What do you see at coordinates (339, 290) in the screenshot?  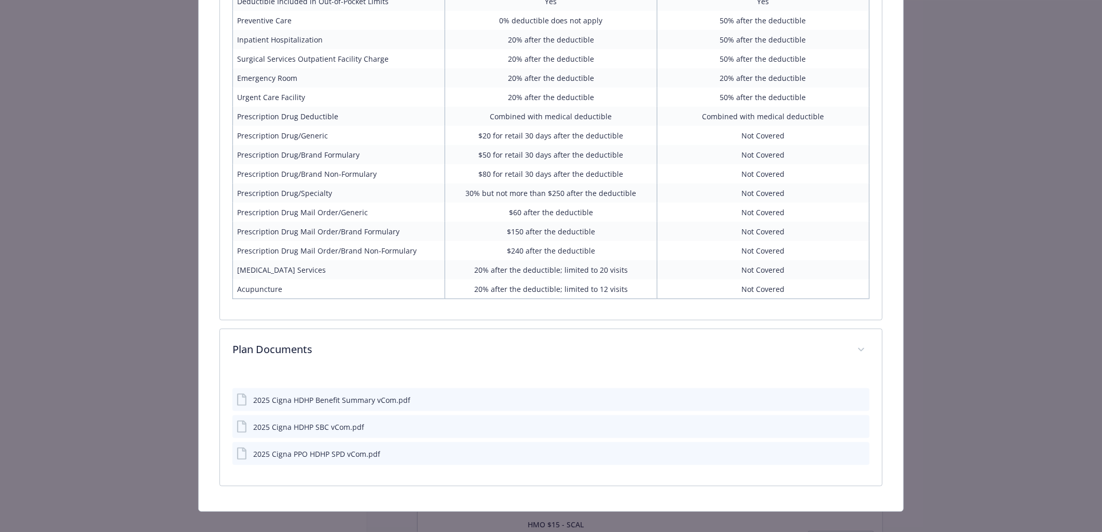 I see `td: Acupuncture` at bounding box center [339, 290].